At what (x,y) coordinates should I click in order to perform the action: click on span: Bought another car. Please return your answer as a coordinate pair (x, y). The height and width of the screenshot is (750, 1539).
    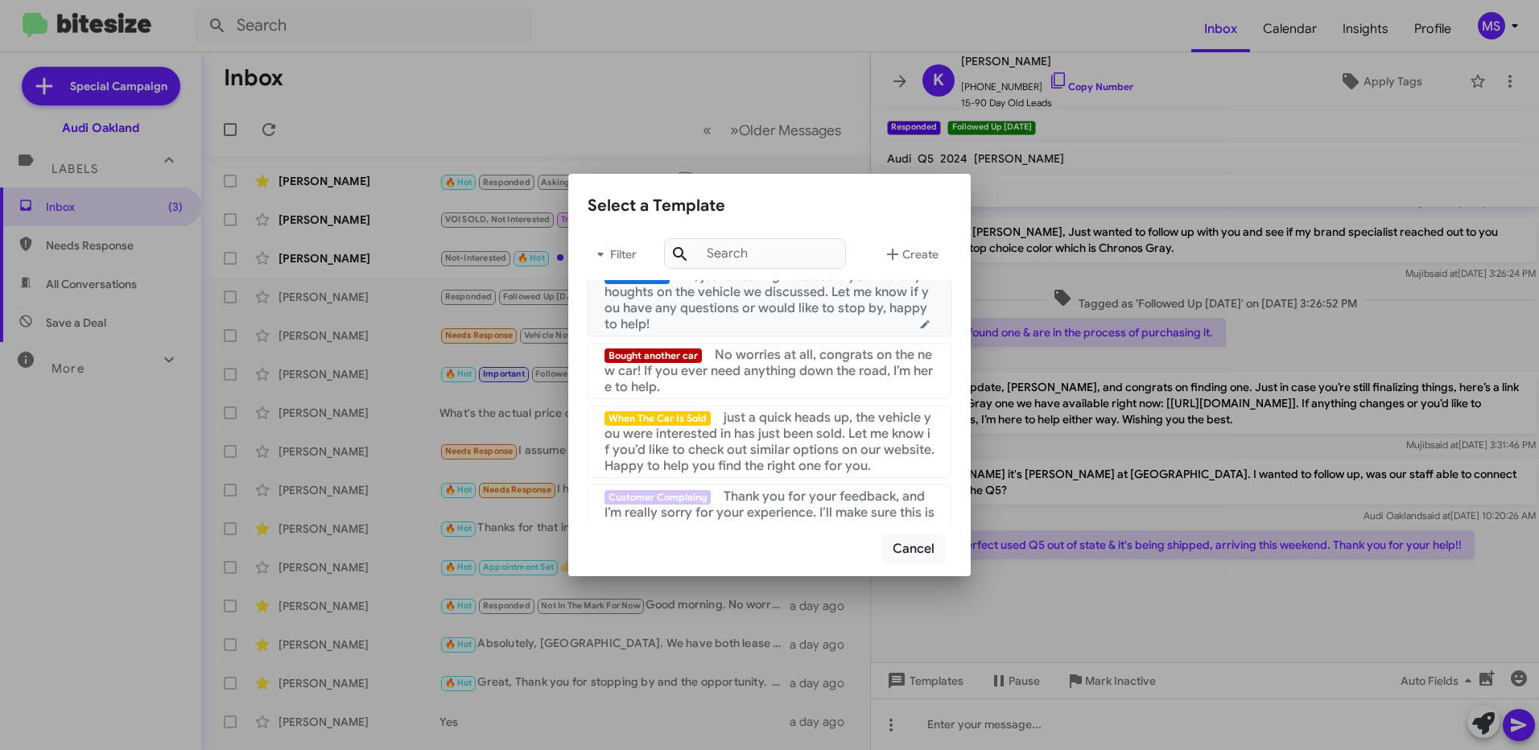
    Looking at the image, I should click on (653, 356).